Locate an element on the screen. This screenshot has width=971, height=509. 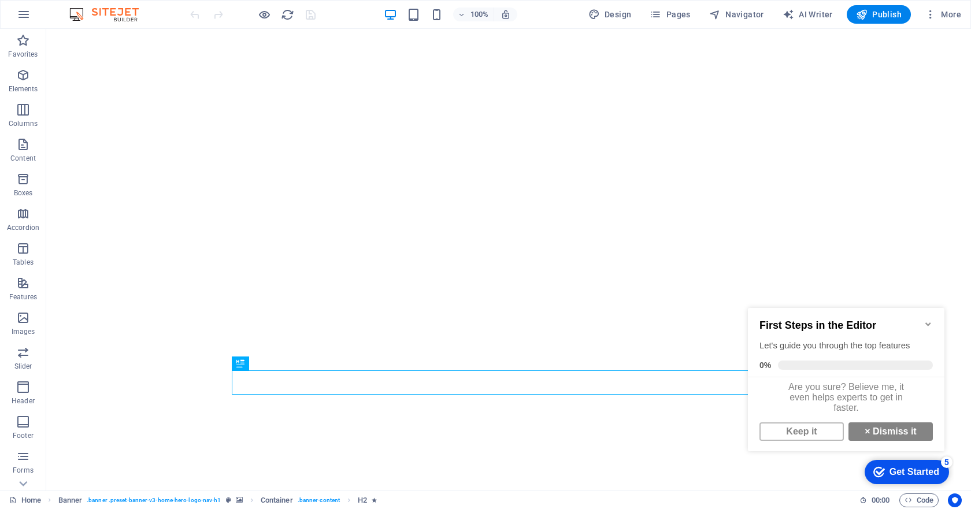
p: Images is located at coordinates (23, 332).